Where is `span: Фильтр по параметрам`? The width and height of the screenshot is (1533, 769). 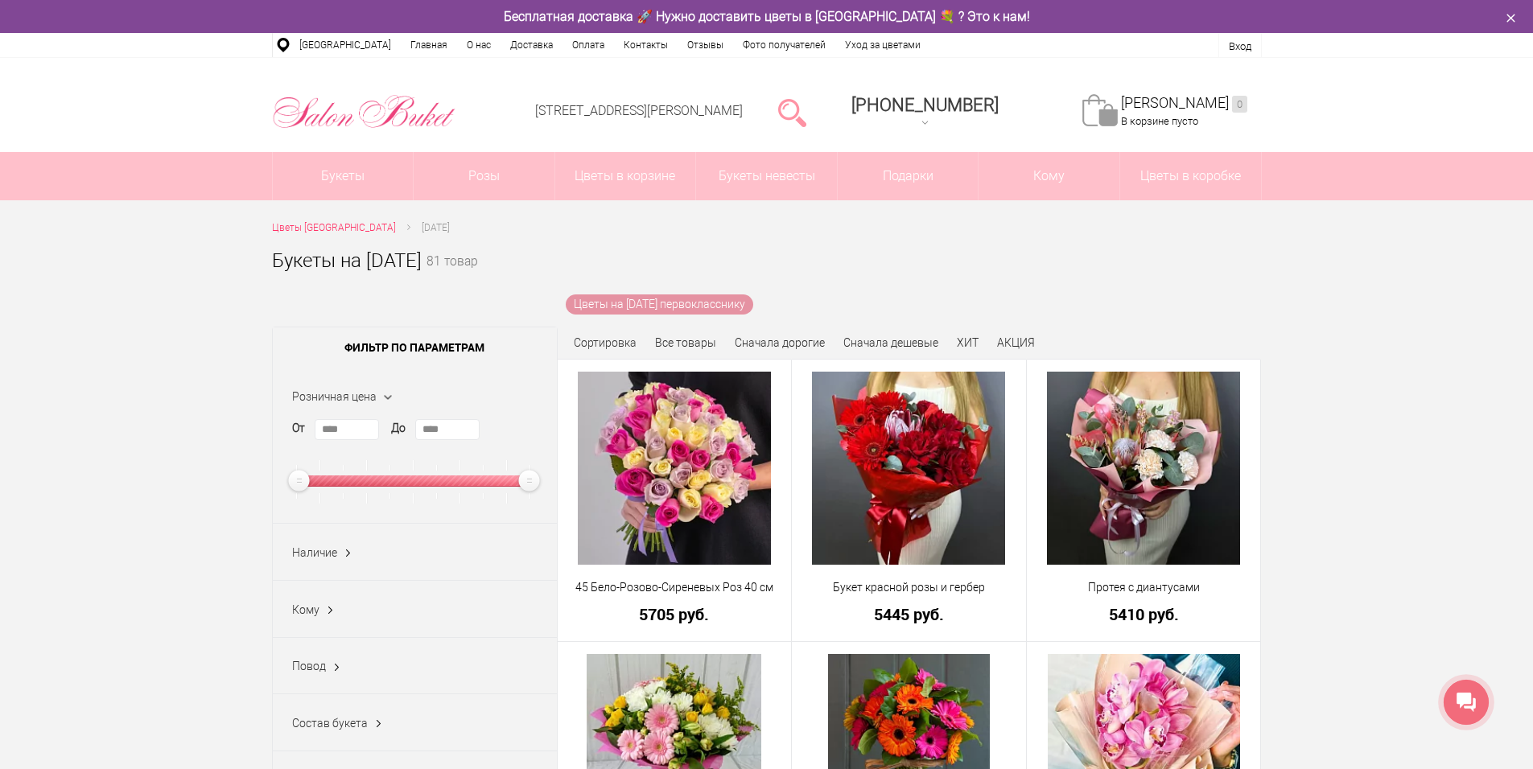 span: Фильтр по параметрам is located at coordinates (414, 348).